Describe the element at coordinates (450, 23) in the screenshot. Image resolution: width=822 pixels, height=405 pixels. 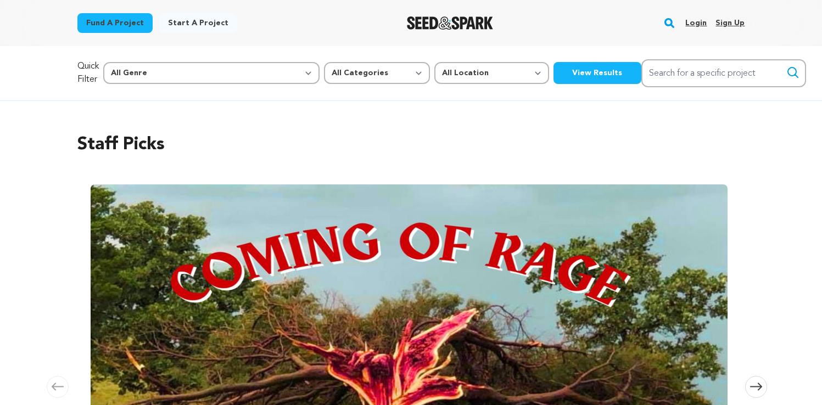
I see `a: Seed&Spark Homepage` at that location.